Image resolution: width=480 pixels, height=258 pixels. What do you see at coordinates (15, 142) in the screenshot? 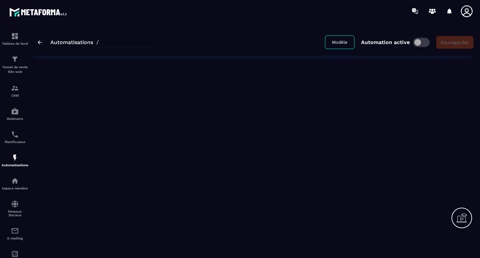
I see `p: Planificateur` at bounding box center [15, 142].